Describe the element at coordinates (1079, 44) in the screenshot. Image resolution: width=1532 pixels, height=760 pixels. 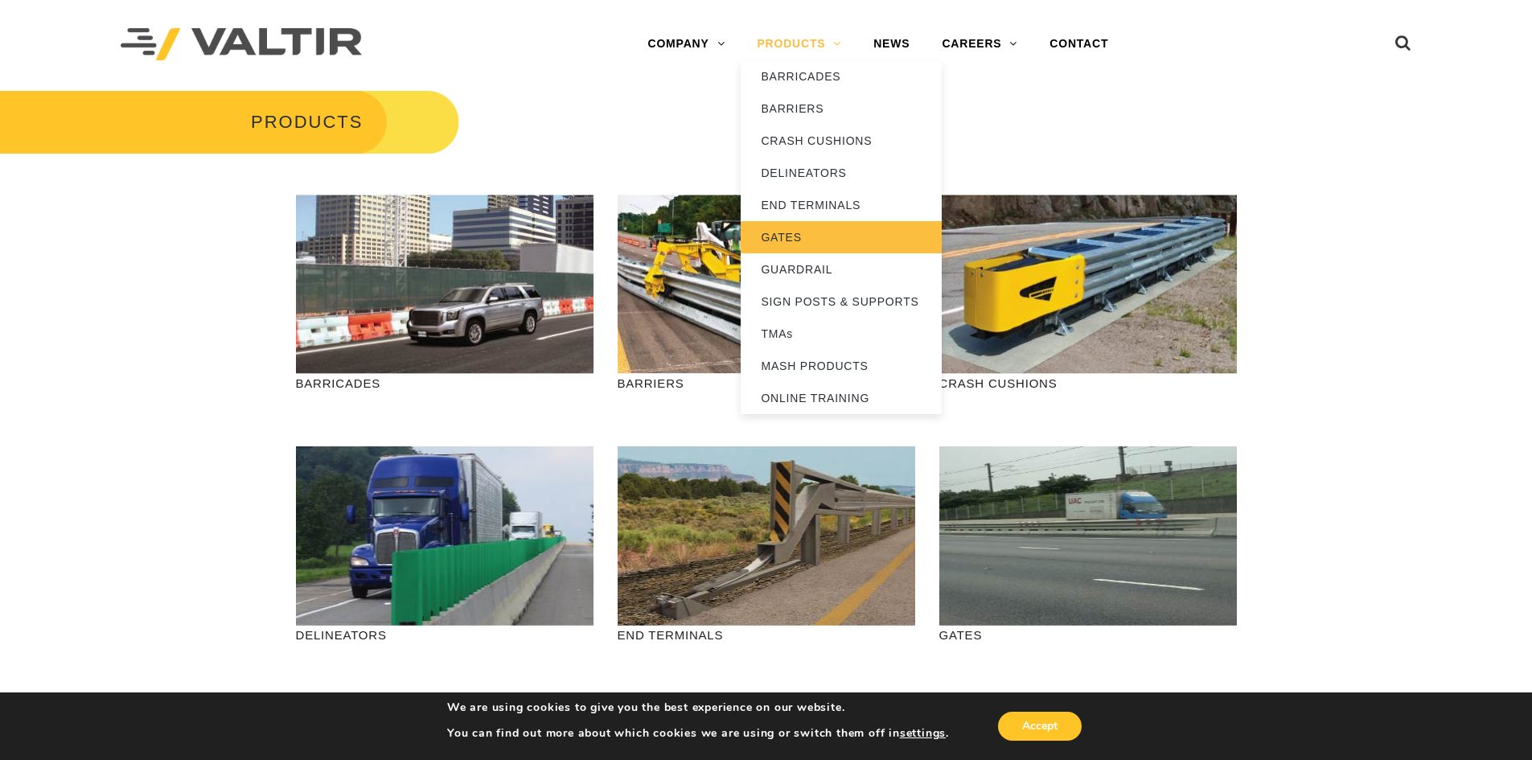
I see `a: CONTACT` at that location.